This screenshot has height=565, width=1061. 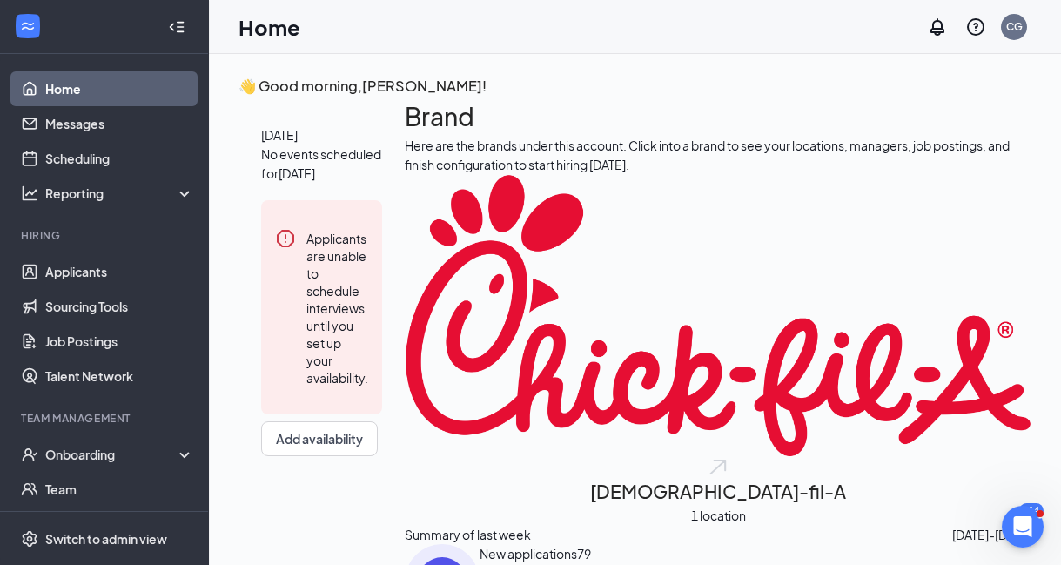 I want to click on svg: WorkstreamLogo, so click(x=28, y=26).